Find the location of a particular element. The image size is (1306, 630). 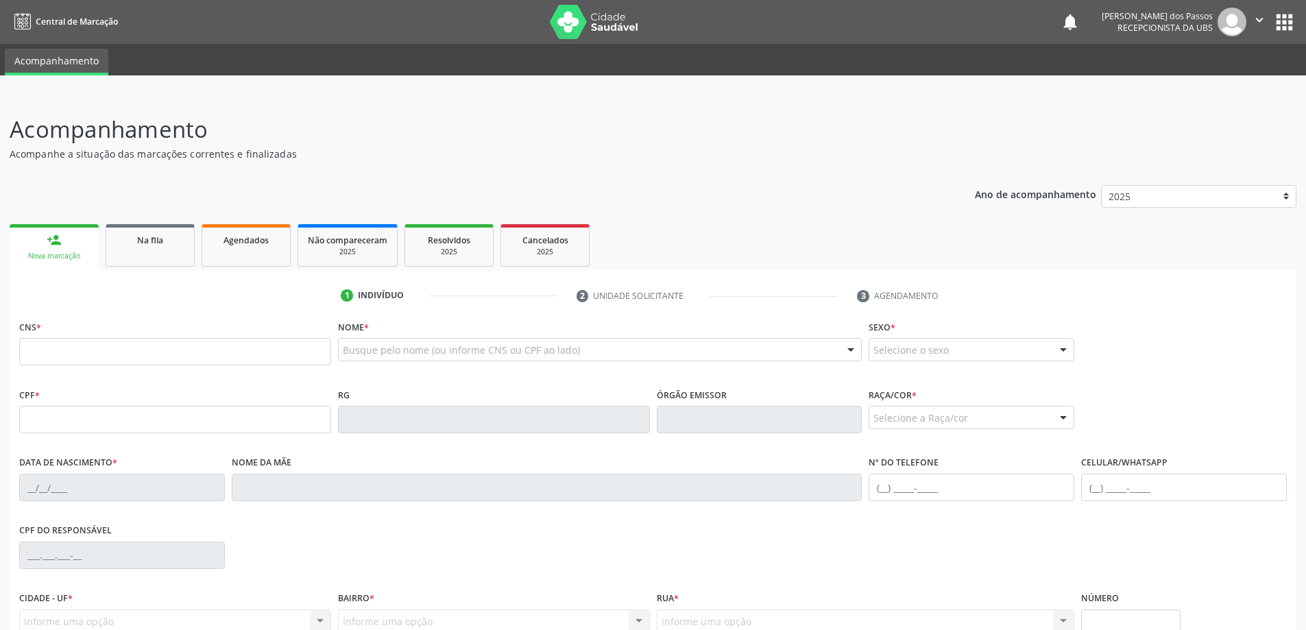

label: Sexo is located at coordinates (882, 327).